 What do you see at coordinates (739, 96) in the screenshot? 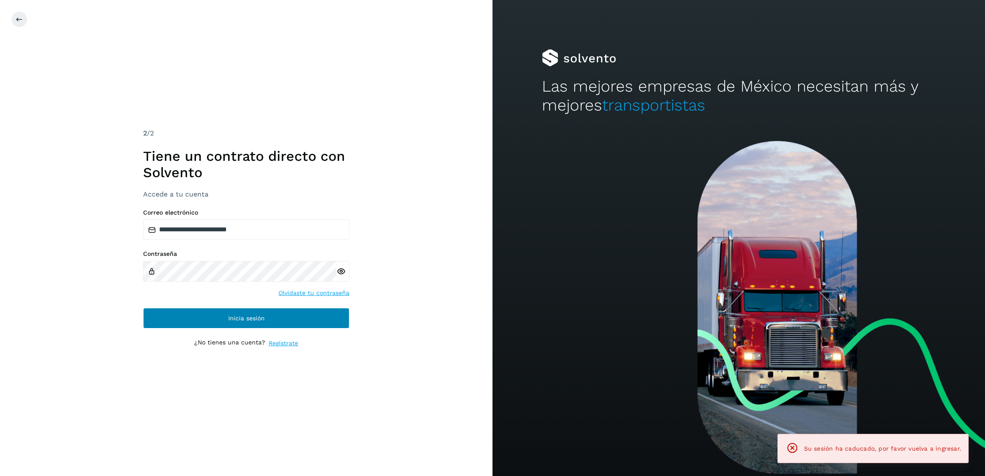
I see `h2: Las mejores empresas de México necesitan más y mejores` at bounding box center [739, 96].